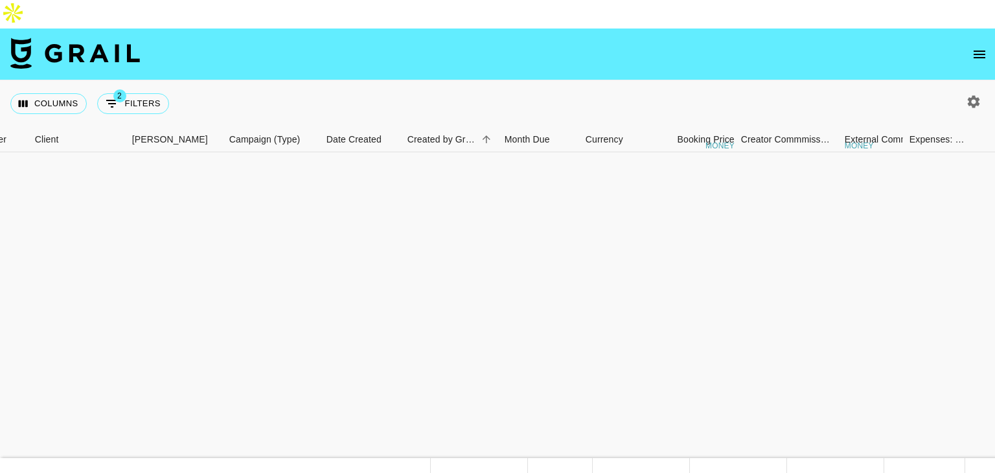  What do you see at coordinates (120, 96) in the screenshot?
I see `span: 2` at bounding box center [120, 96].